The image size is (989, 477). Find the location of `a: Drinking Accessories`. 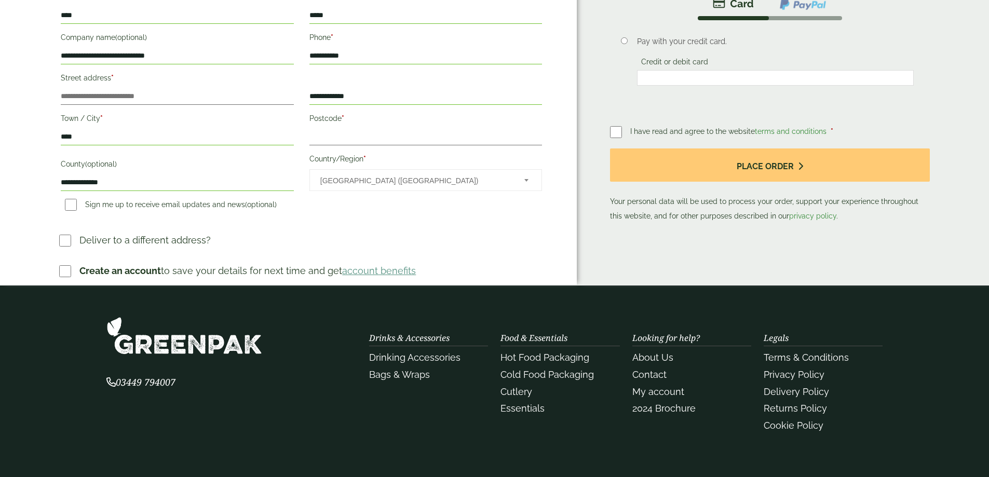

a: Drinking Accessories is located at coordinates (415, 357).